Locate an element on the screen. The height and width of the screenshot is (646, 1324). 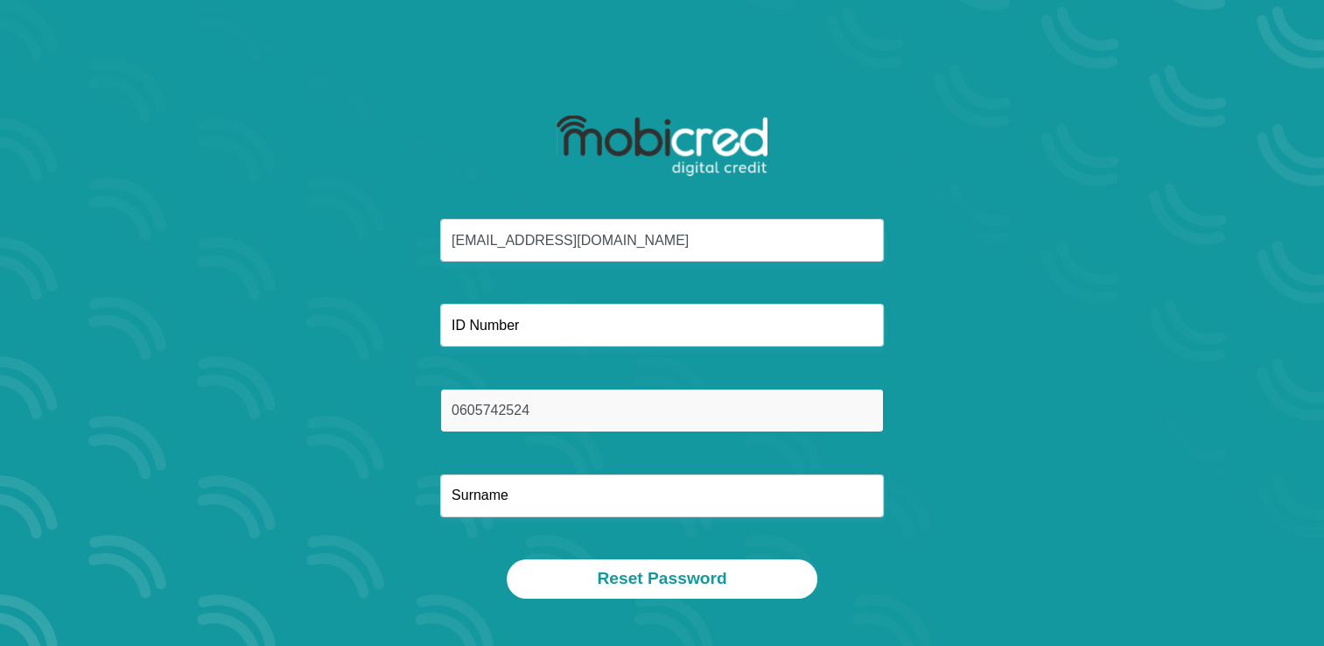
input: Surname is located at coordinates (661, 495).